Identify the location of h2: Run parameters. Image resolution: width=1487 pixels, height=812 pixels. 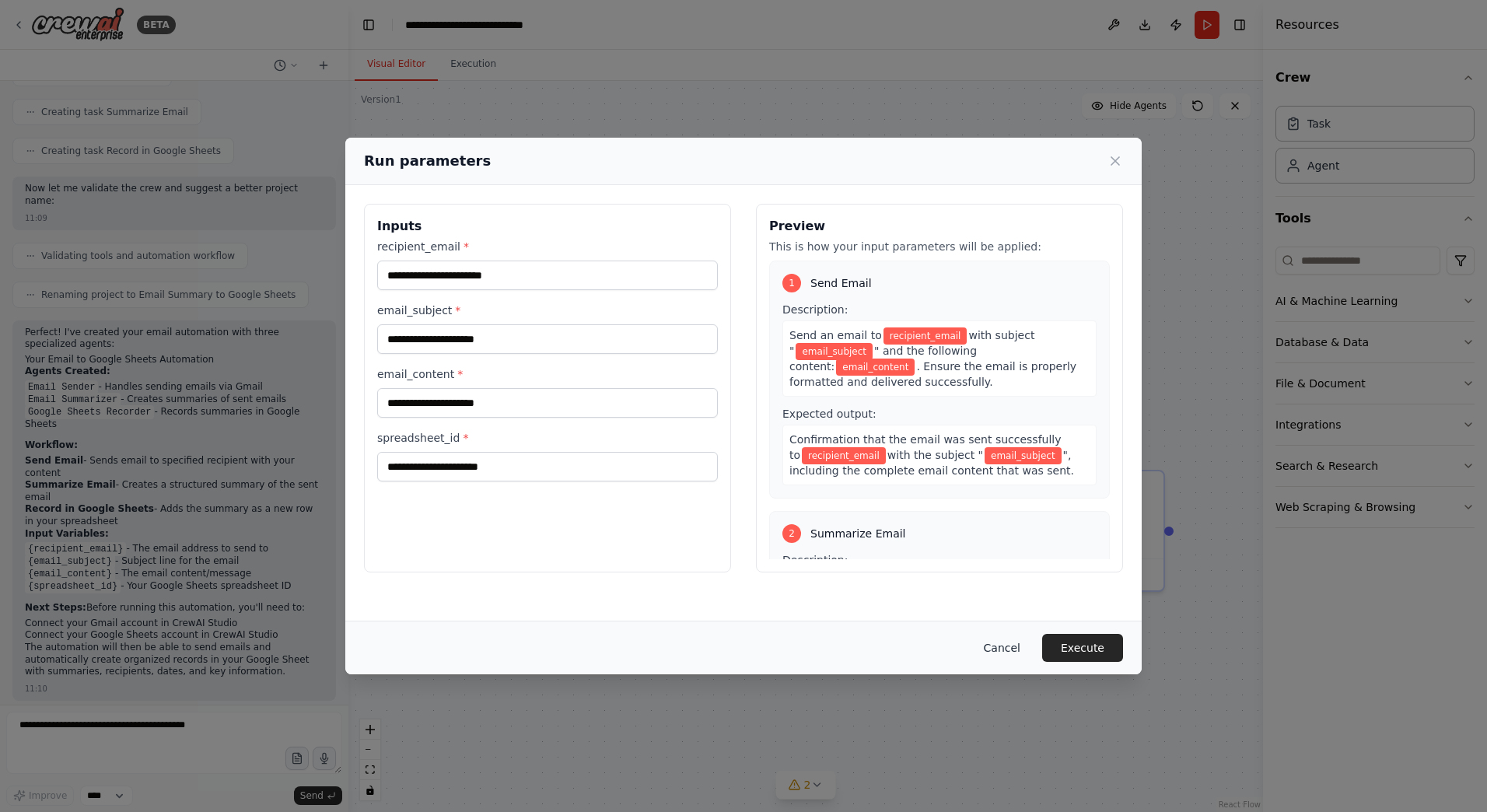
(427, 161).